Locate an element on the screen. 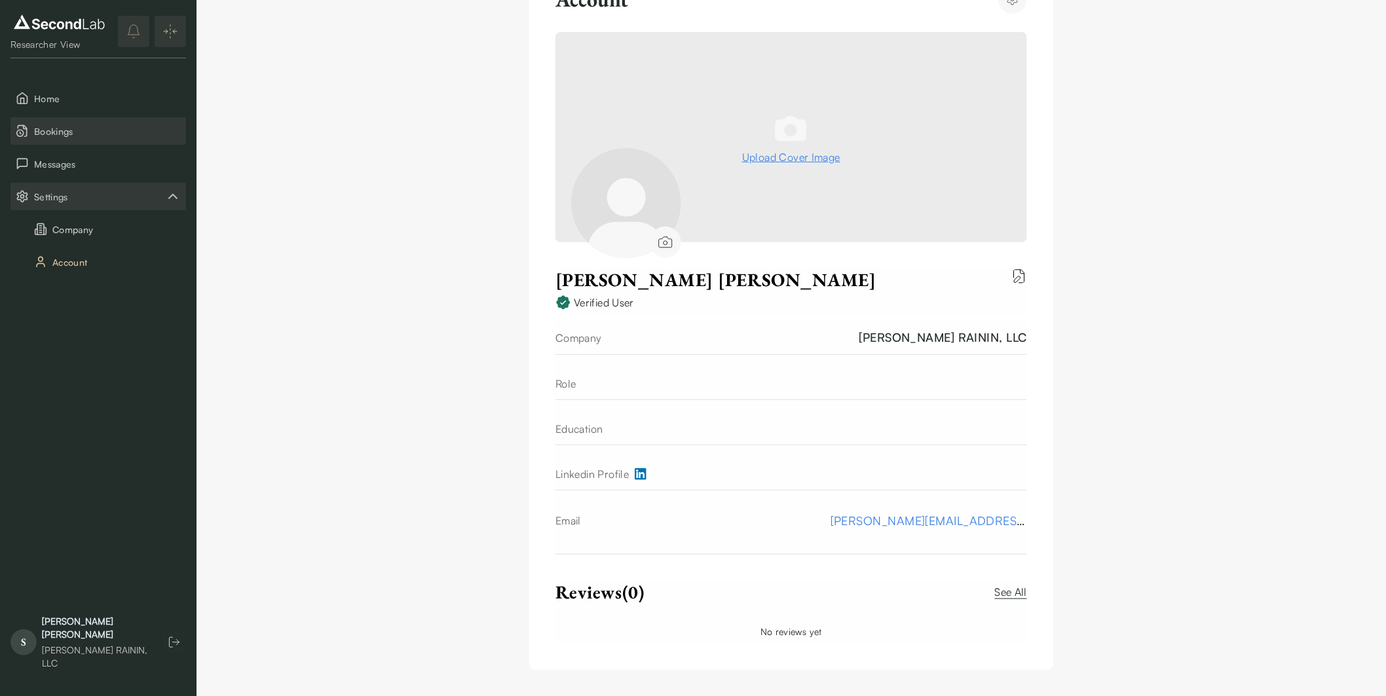  span: Bookings is located at coordinates (107, 131).